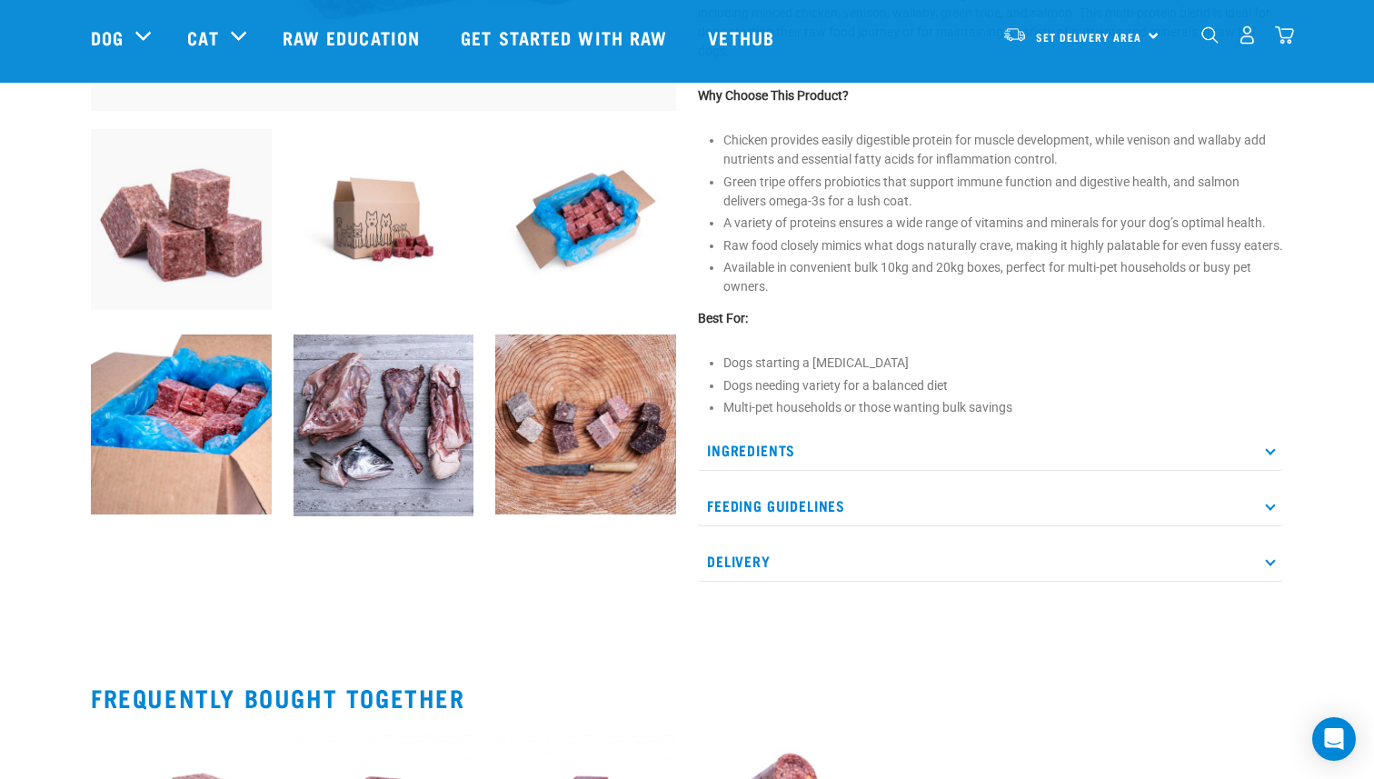 The width and height of the screenshot is (1374, 779). Describe the element at coordinates (384, 219) in the screenshot. I see `img: Raw Essentials Bulk 10kg Raw Dog Food Box Exterior Design` at that location.